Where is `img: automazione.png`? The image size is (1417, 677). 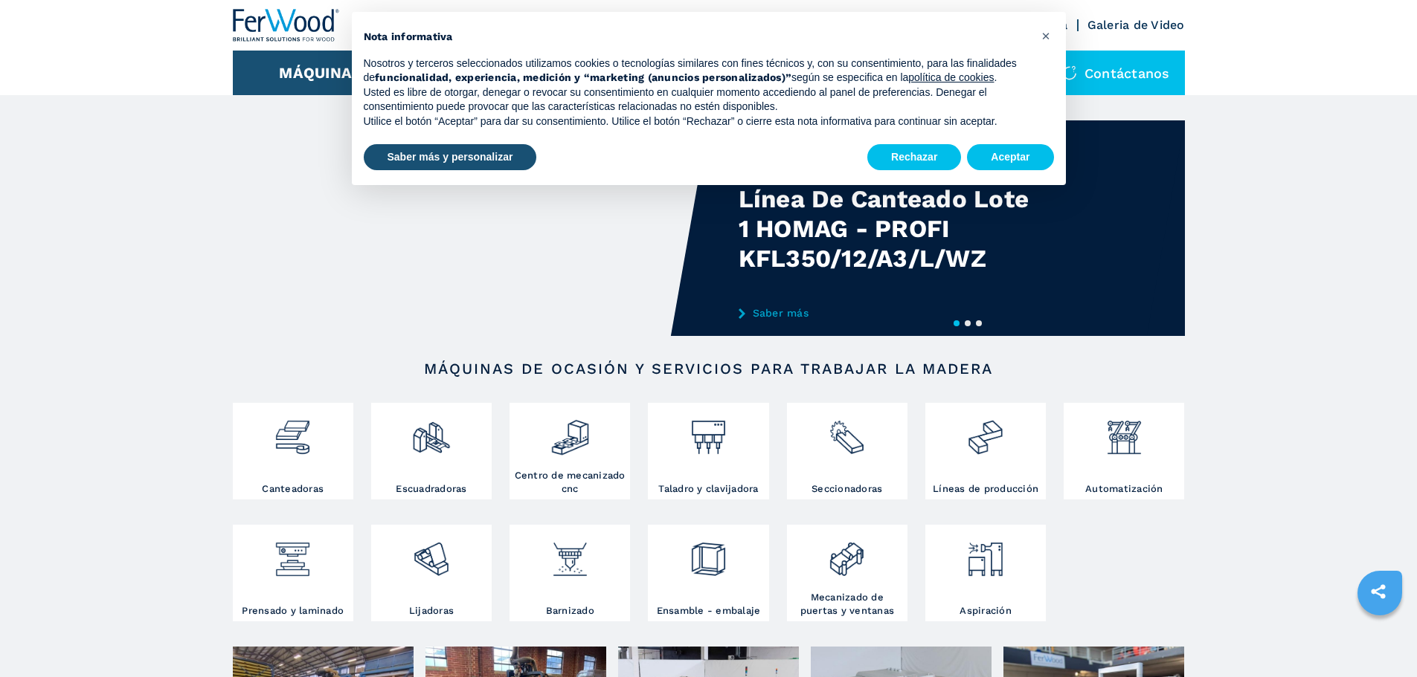 img: automazione.png is located at coordinates (1124, 432).